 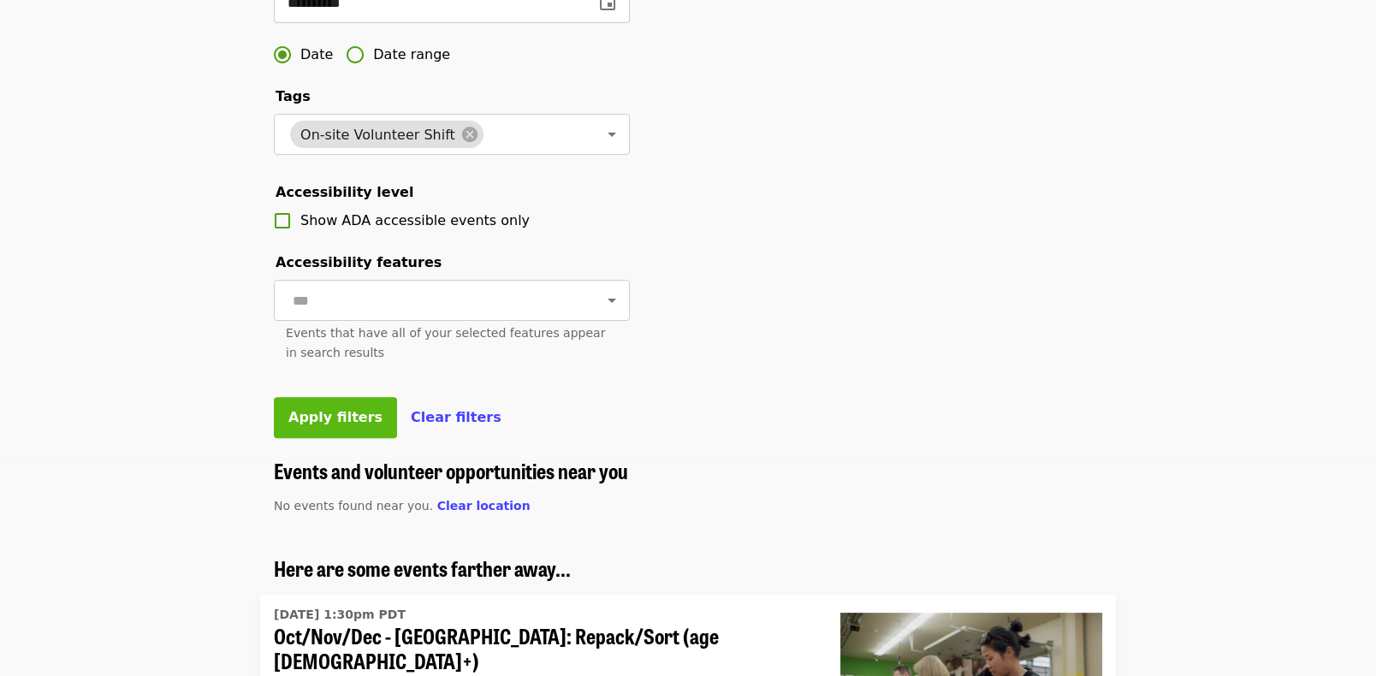 I want to click on span: Events that have all of your selected features appear in search results, so click(x=445, y=342).